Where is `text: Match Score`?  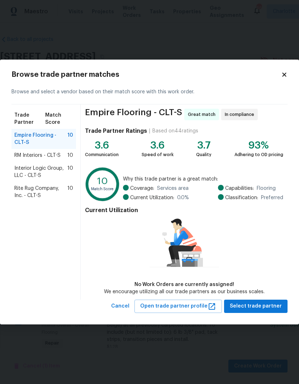
text: Match Score is located at coordinates (103, 189).